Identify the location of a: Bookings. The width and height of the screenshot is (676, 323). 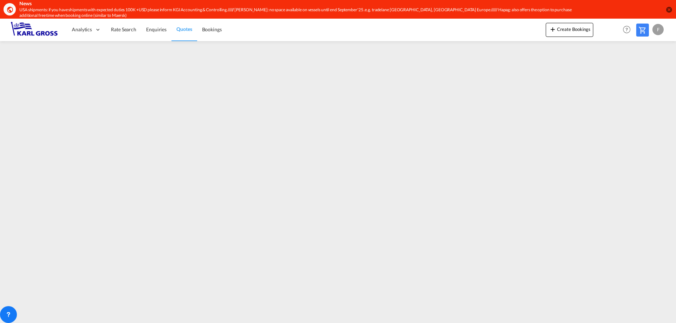
(212, 30).